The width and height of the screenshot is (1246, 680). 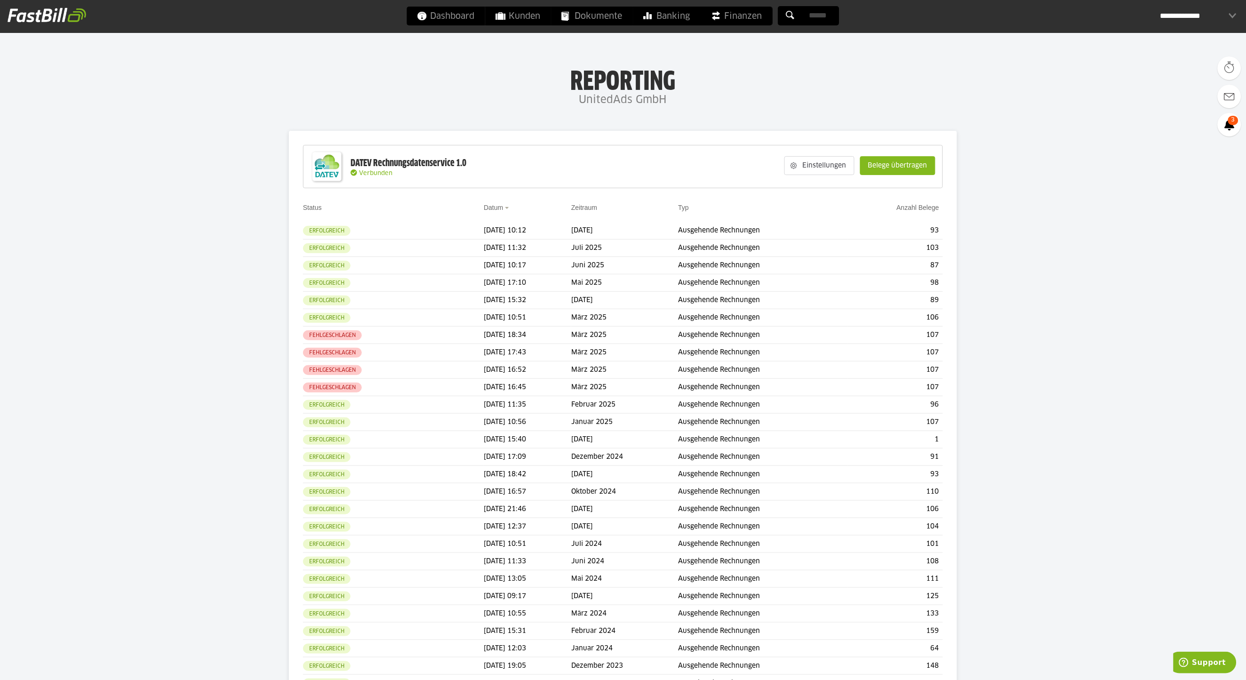 What do you see at coordinates (624, 457) in the screenshot?
I see `td: Dezember 2024` at bounding box center [624, 457].